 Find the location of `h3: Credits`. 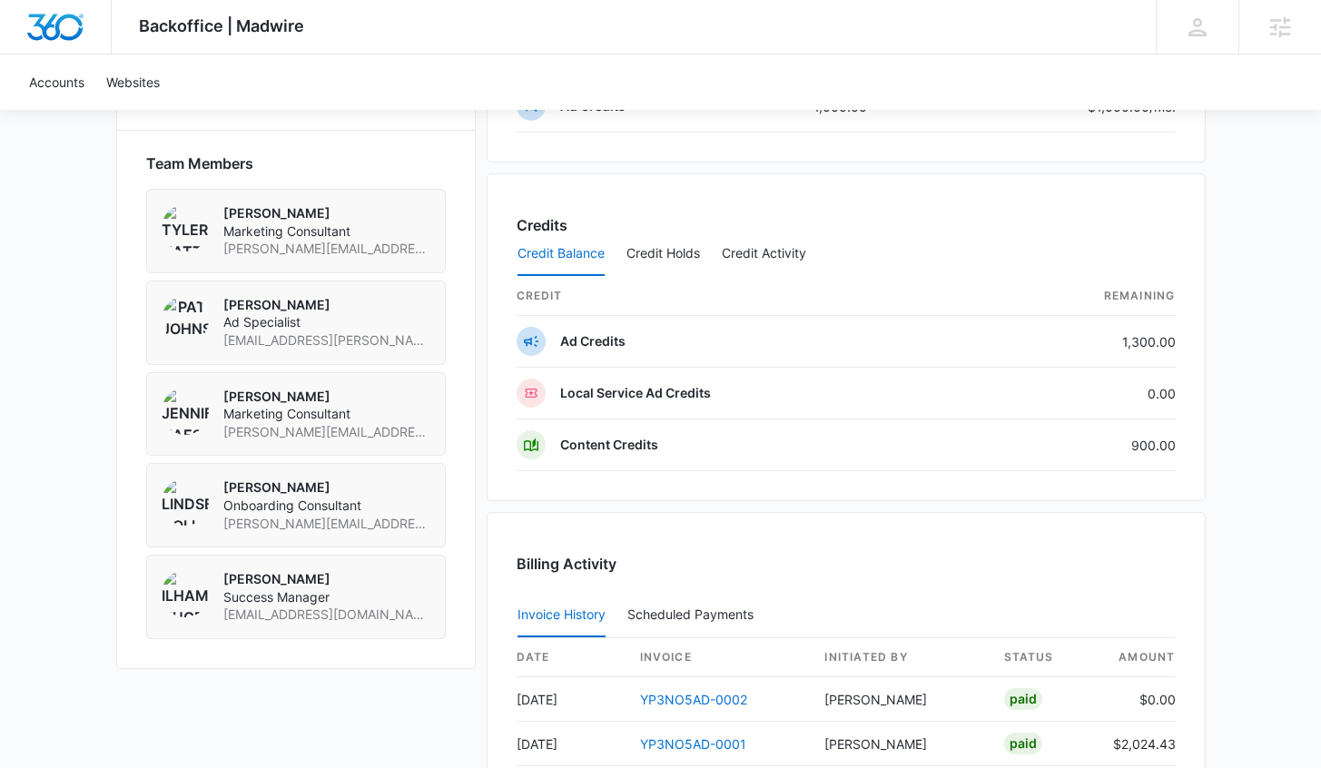

h3: Credits is located at coordinates (542, 225).